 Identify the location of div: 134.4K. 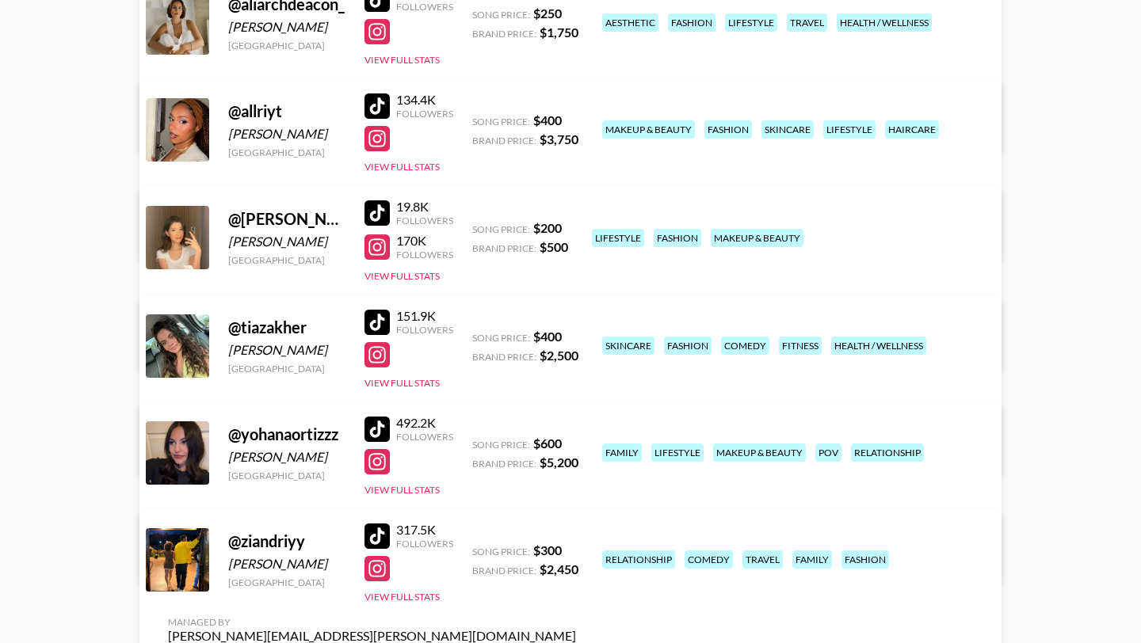
(425, 100).